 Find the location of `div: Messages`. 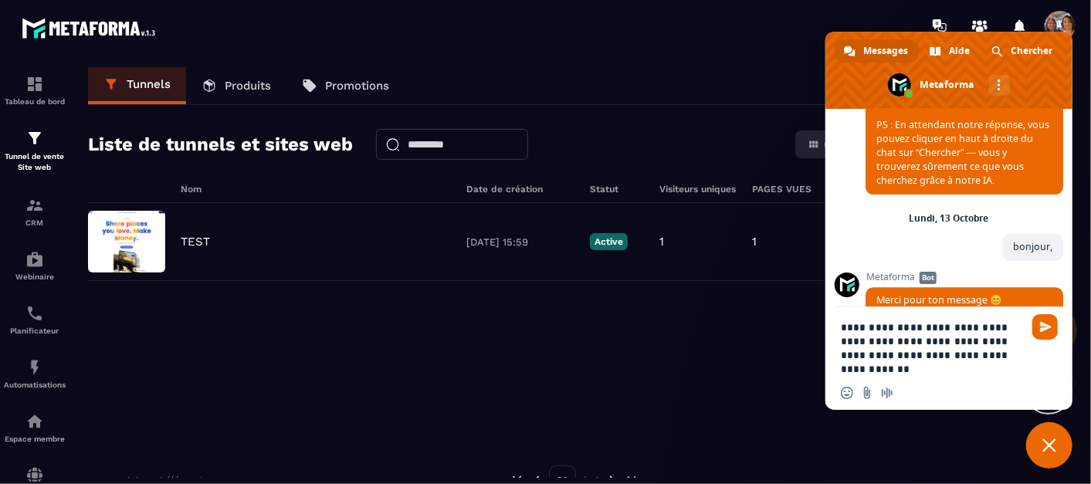

div: Messages is located at coordinates (876, 51).